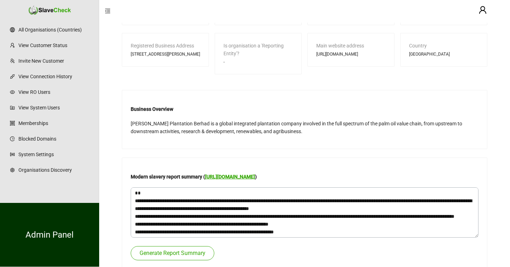 Image resolution: width=510 pixels, height=267 pixels. Describe the element at coordinates (55, 92) in the screenshot. I see `a: View RO Users` at that location.